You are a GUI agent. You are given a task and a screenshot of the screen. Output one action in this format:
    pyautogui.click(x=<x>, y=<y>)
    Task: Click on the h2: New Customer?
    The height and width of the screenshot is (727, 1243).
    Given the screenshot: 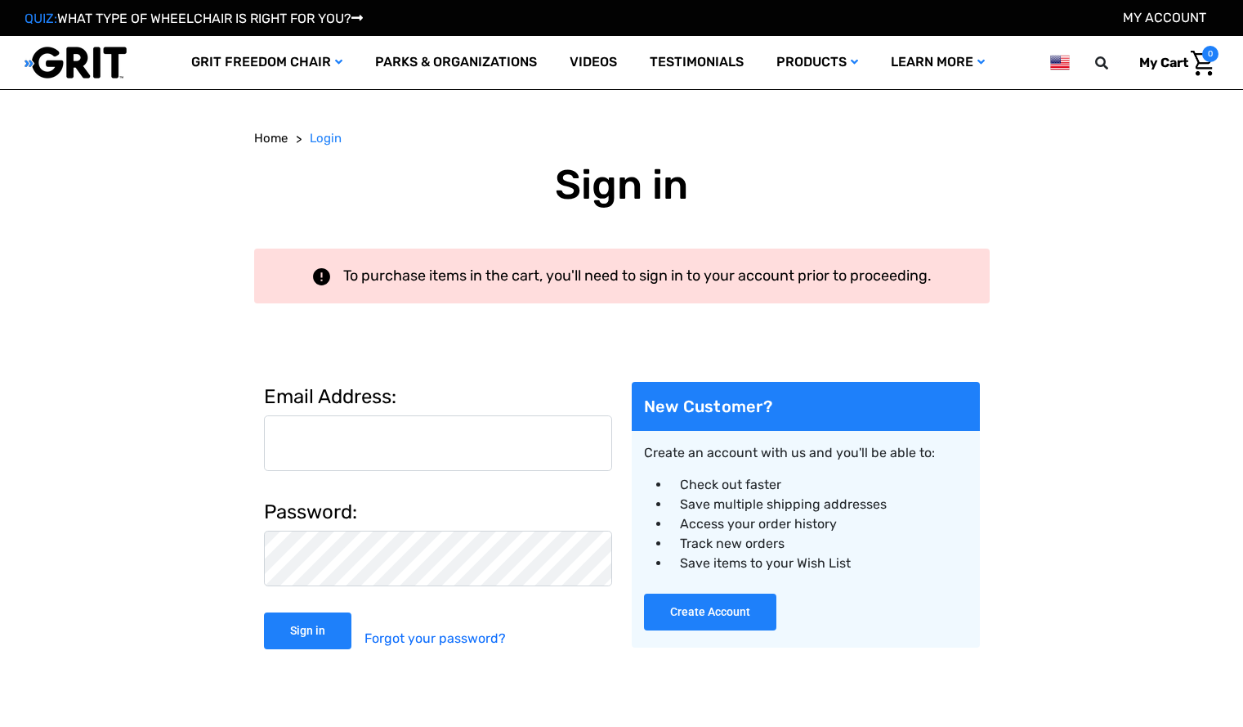 What is the action you would take?
    pyautogui.click(x=806, y=406)
    